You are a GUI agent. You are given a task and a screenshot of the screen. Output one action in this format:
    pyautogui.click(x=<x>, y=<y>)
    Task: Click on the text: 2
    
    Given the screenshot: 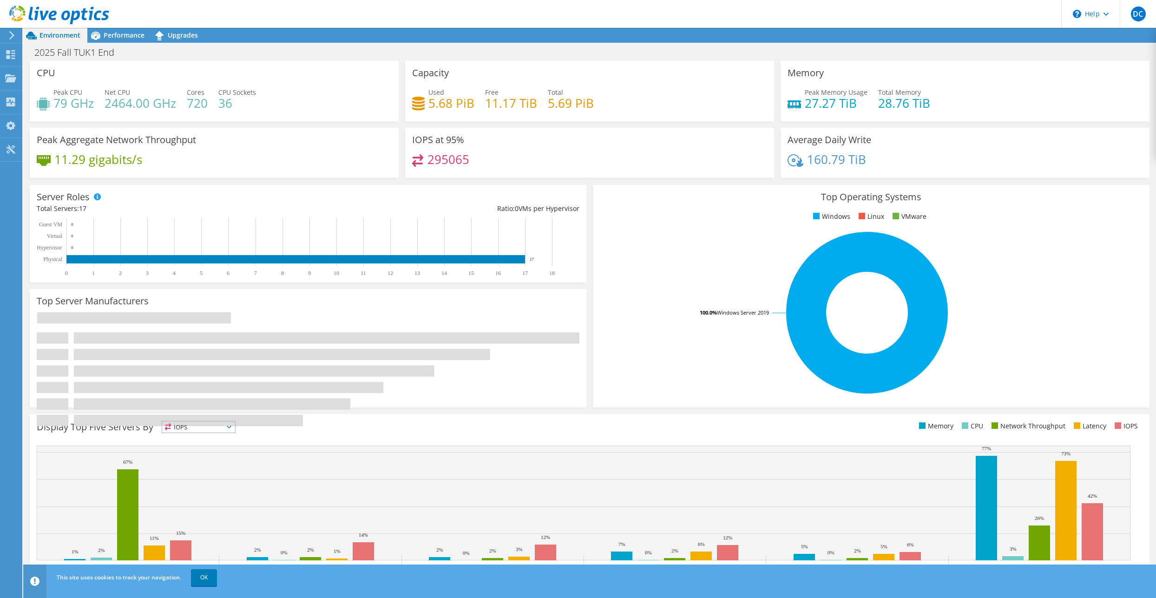 What is the action you would take?
    pyautogui.click(x=120, y=273)
    